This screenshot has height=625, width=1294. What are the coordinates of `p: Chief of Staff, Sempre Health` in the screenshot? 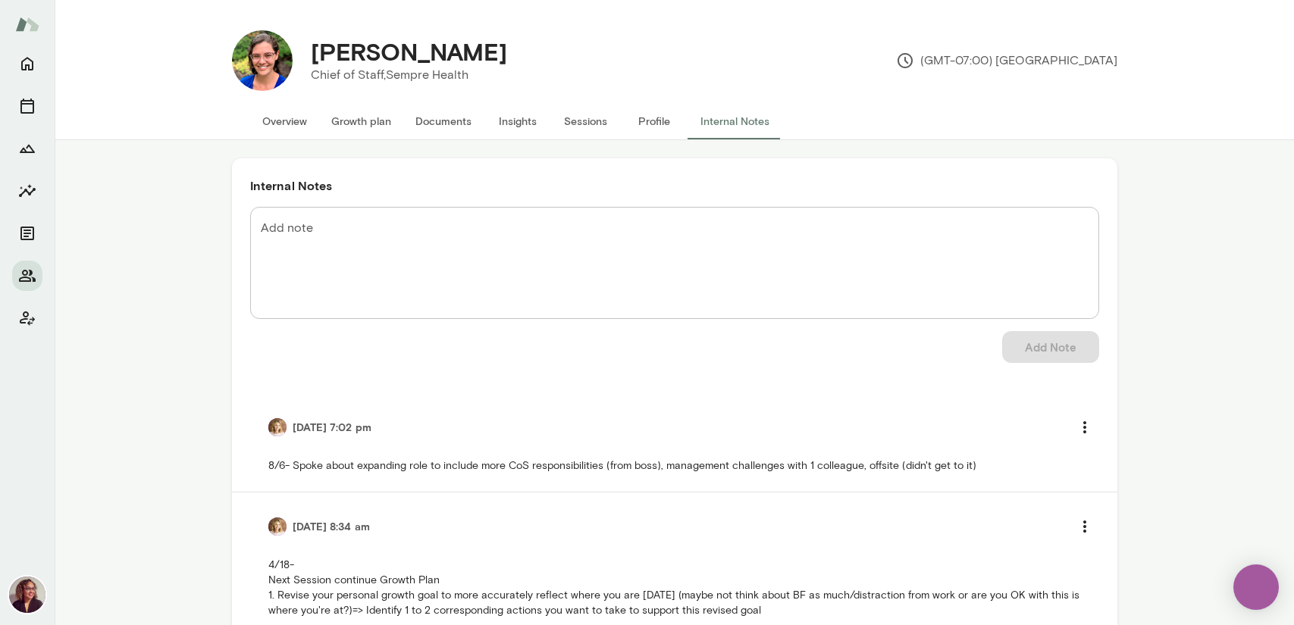 It's located at (408, 75).